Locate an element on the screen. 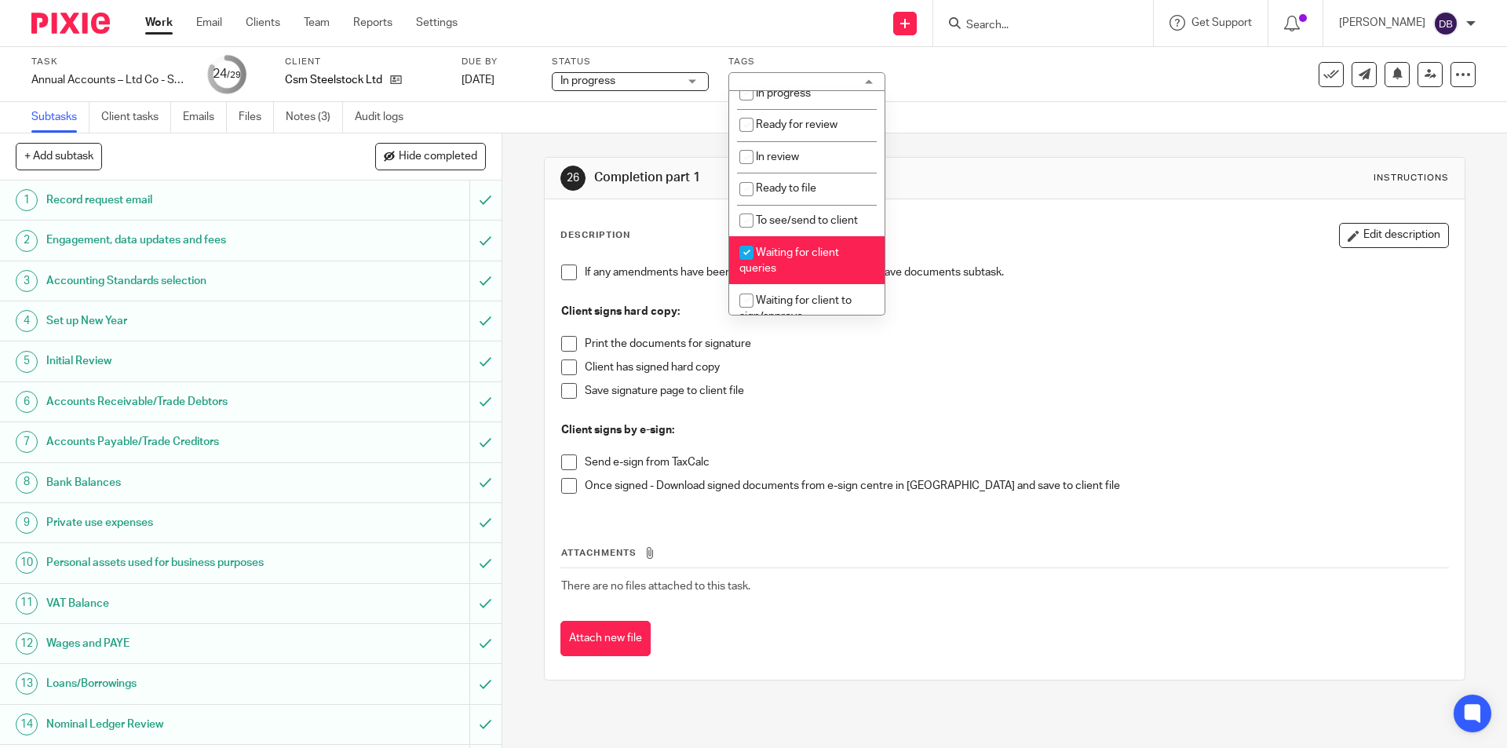  div: Annual Accounts – Ltd Co - Software is located at coordinates (110, 80).